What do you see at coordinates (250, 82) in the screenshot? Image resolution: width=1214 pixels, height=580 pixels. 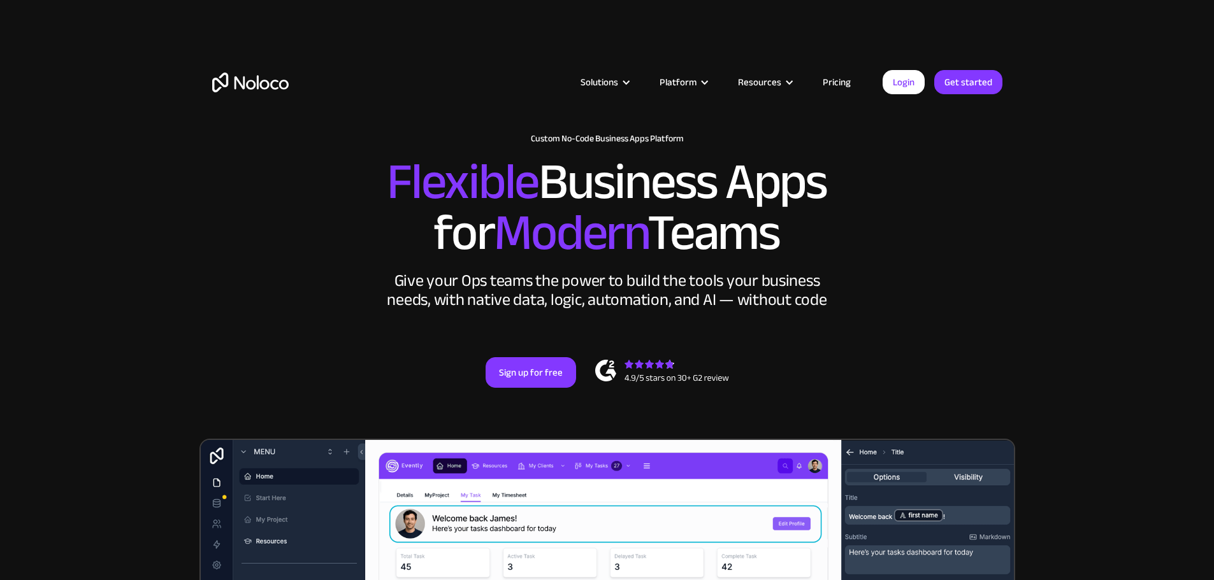 I see `a: home` at bounding box center [250, 82].